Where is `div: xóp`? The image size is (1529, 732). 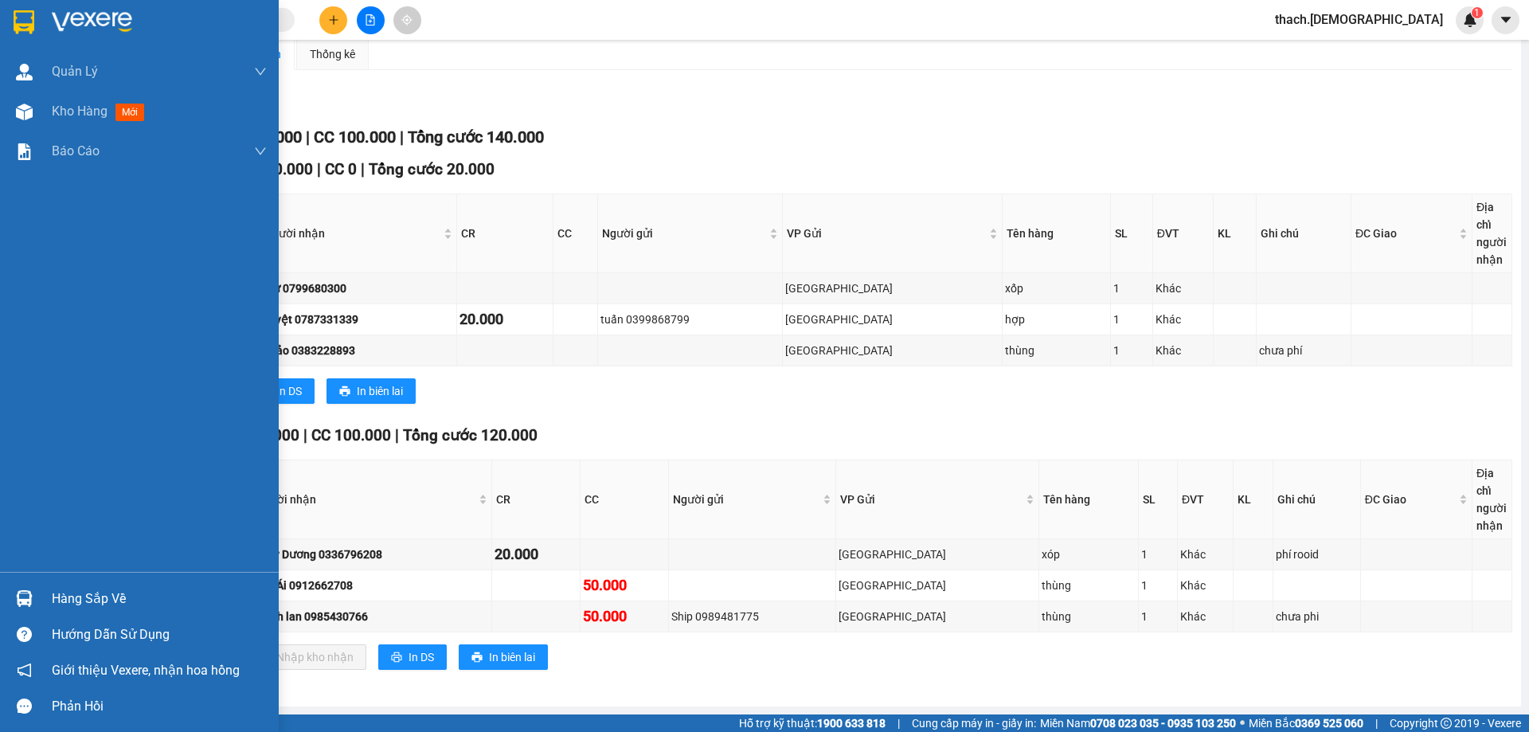 div: xóp is located at coordinates (1089, 554).